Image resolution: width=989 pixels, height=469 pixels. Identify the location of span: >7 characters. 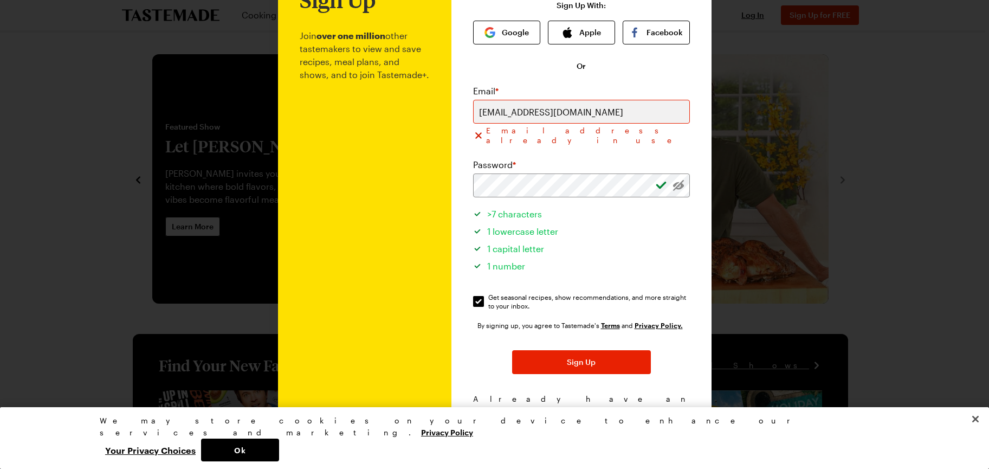
(514, 213).